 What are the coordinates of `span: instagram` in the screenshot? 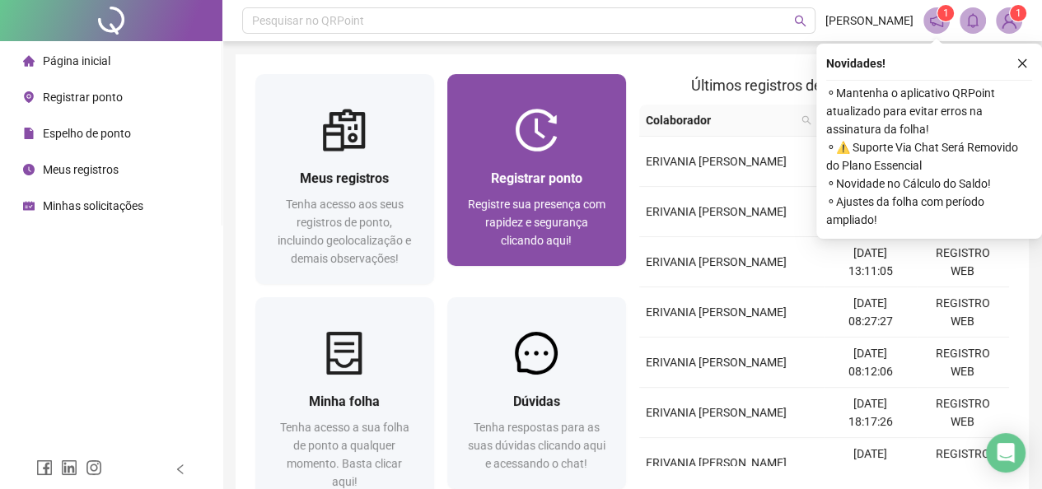 It's located at (94, 468).